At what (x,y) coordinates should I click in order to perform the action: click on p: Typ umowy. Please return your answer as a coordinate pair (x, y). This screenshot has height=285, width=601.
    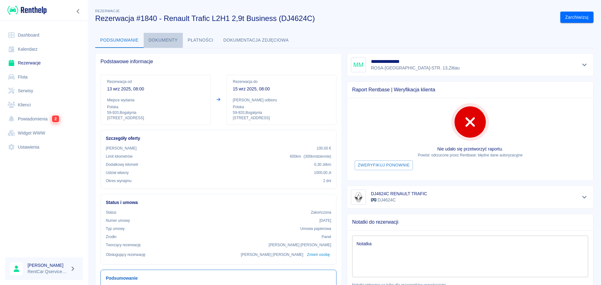
    Looking at the image, I should click on (115, 229).